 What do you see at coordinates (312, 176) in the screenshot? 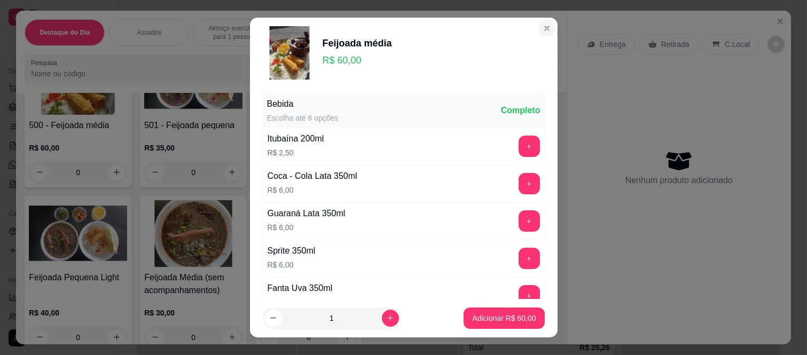
I see `div: Coca - Cola Lata 350ml` at bounding box center [312, 176].